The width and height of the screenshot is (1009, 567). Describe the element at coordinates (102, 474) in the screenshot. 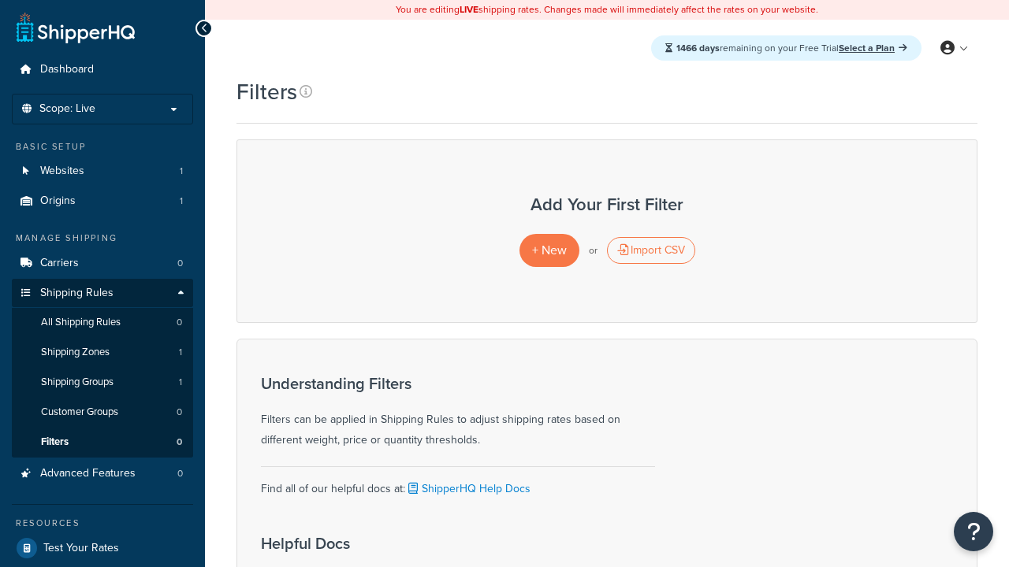

I see `li: Advanced Features` at that location.